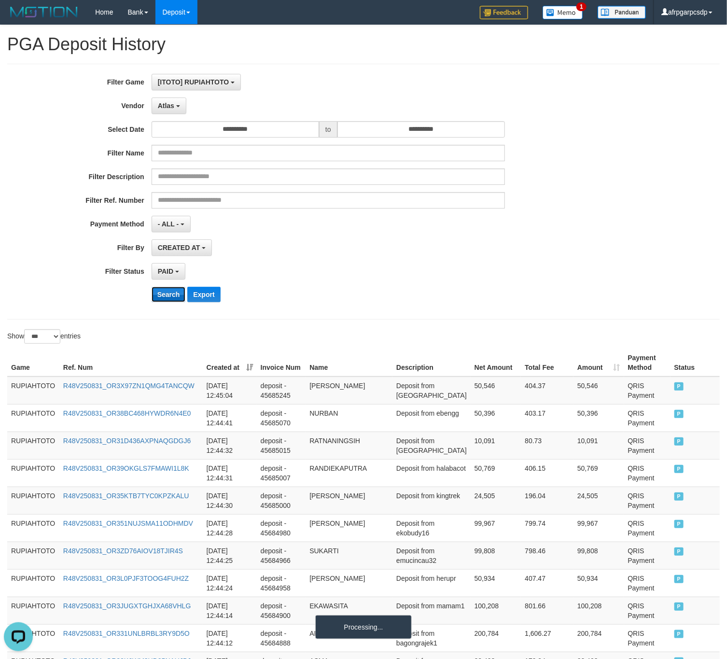 Image resolution: width=727 pixels, height=659 pixels. What do you see at coordinates (169, 271) in the screenshot?
I see `button: PAID` at bounding box center [169, 271].